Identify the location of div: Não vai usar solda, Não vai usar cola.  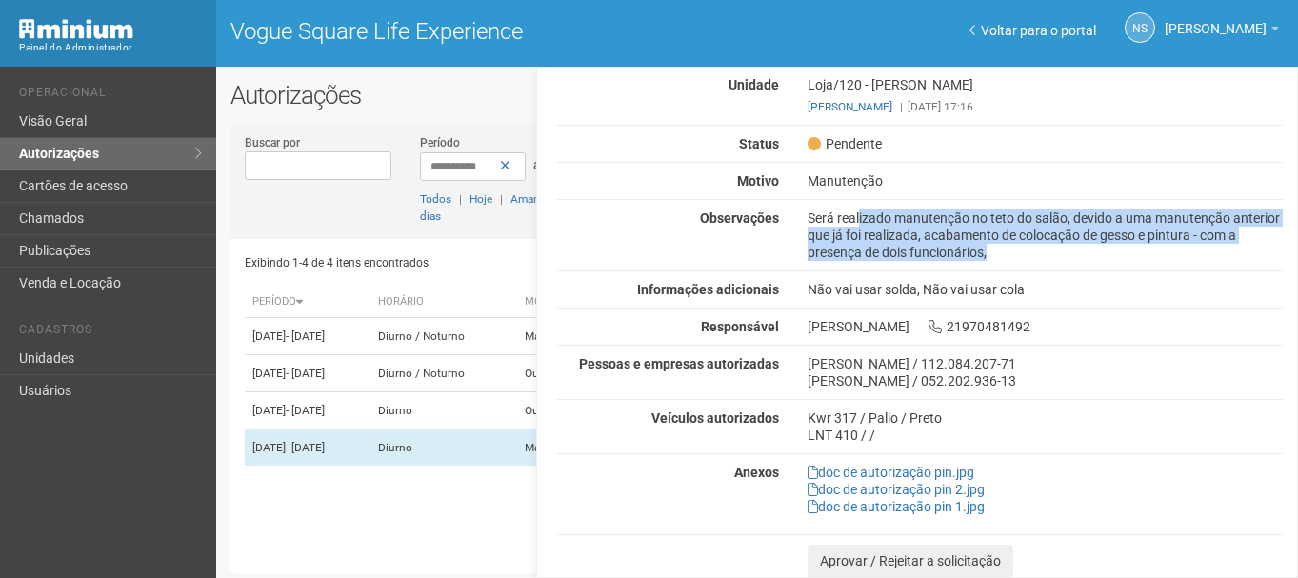
(1045, 290).